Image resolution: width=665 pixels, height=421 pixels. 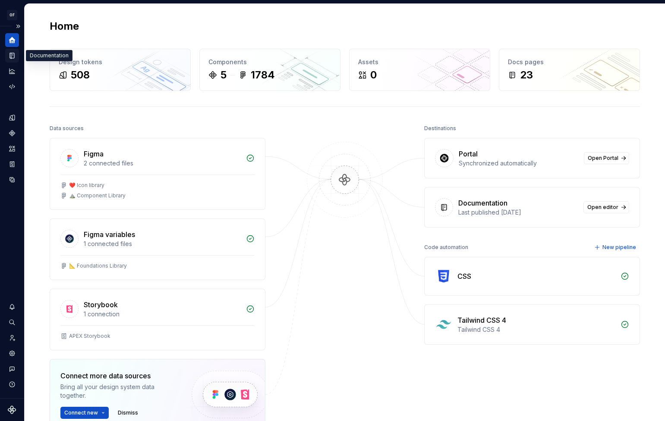 What do you see at coordinates (87, 185) in the screenshot?
I see `div: ❤️ Icon library` at bounding box center [87, 185].